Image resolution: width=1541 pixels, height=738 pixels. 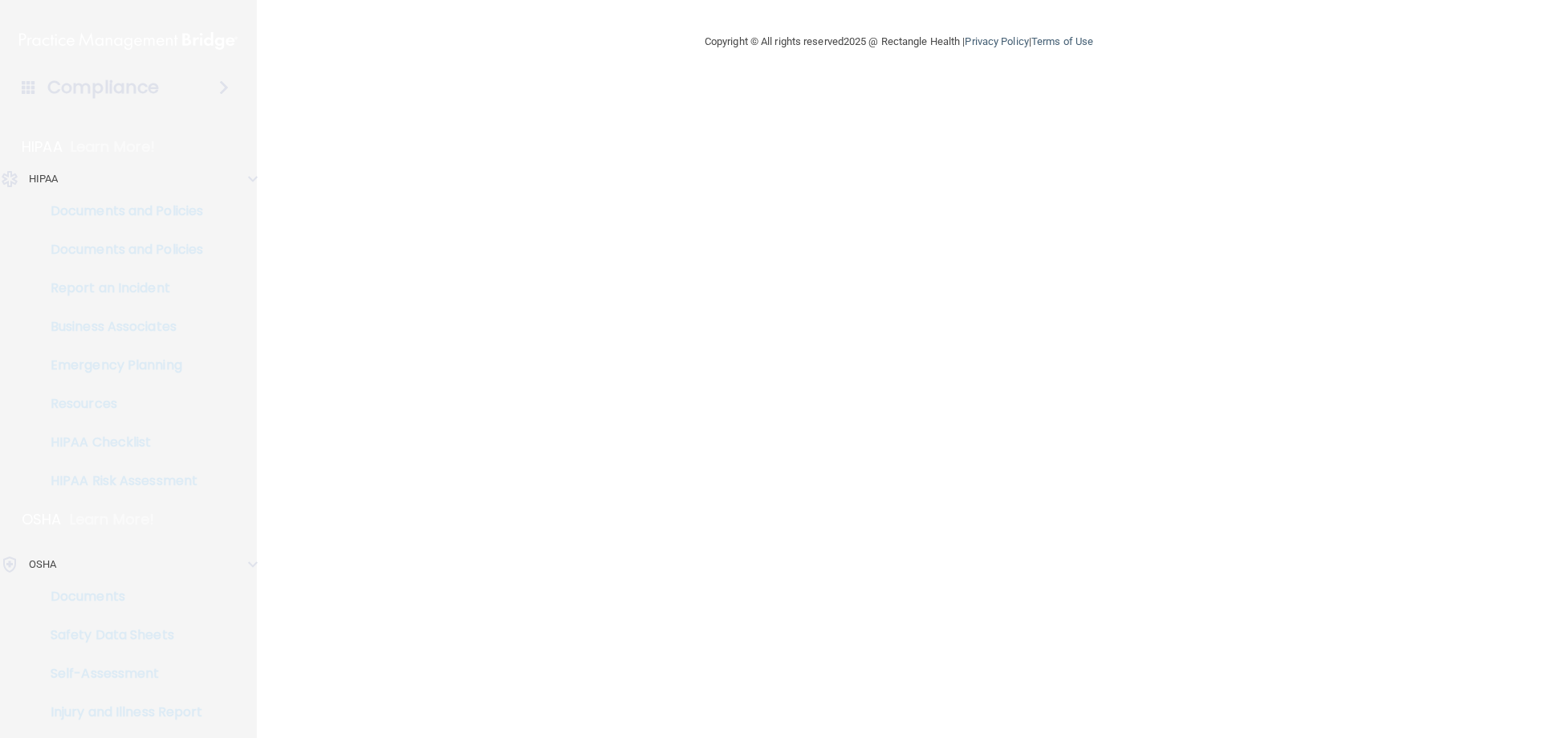 I want to click on p: Documents, so click(x=120, y=596).